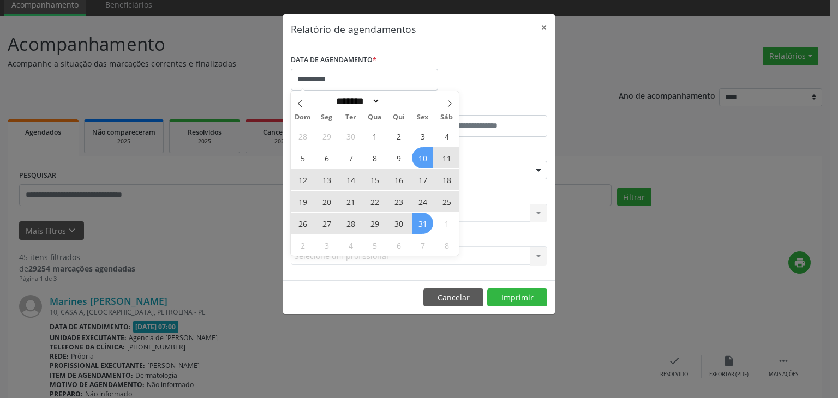 The image size is (838, 398). I want to click on span: Outubro 3, 2025, so click(422, 136).